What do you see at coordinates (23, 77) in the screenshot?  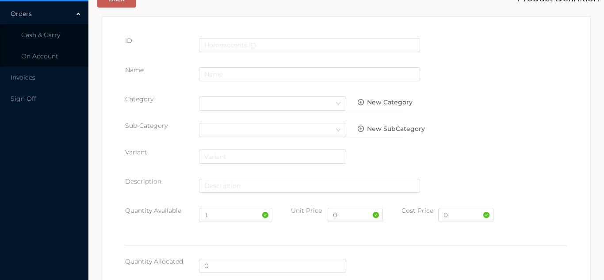 I see `span: Invoices` at bounding box center [23, 77].